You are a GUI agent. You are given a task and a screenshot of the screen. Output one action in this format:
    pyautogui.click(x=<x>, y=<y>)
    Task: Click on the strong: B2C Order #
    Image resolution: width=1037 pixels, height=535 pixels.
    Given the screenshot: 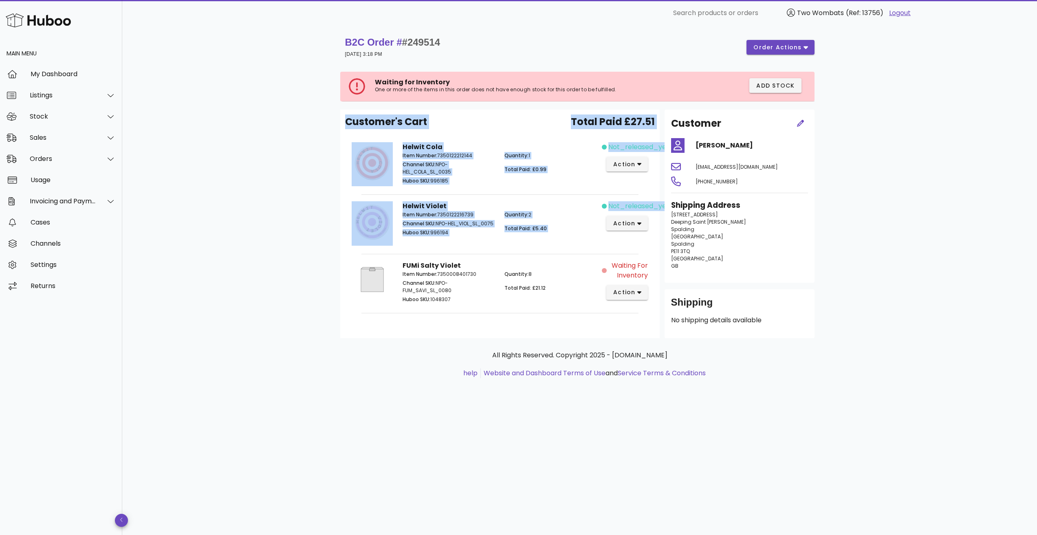 What is the action you would take?
    pyautogui.click(x=393, y=42)
    